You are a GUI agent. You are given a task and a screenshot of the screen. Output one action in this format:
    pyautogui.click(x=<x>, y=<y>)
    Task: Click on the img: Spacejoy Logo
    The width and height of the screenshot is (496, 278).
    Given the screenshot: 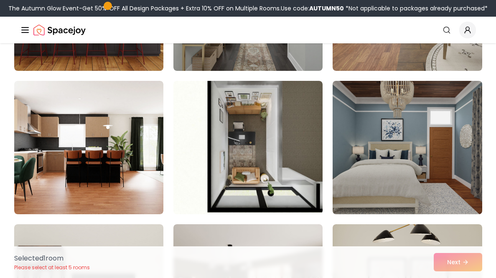 What is the action you would take?
    pyautogui.click(x=59, y=30)
    